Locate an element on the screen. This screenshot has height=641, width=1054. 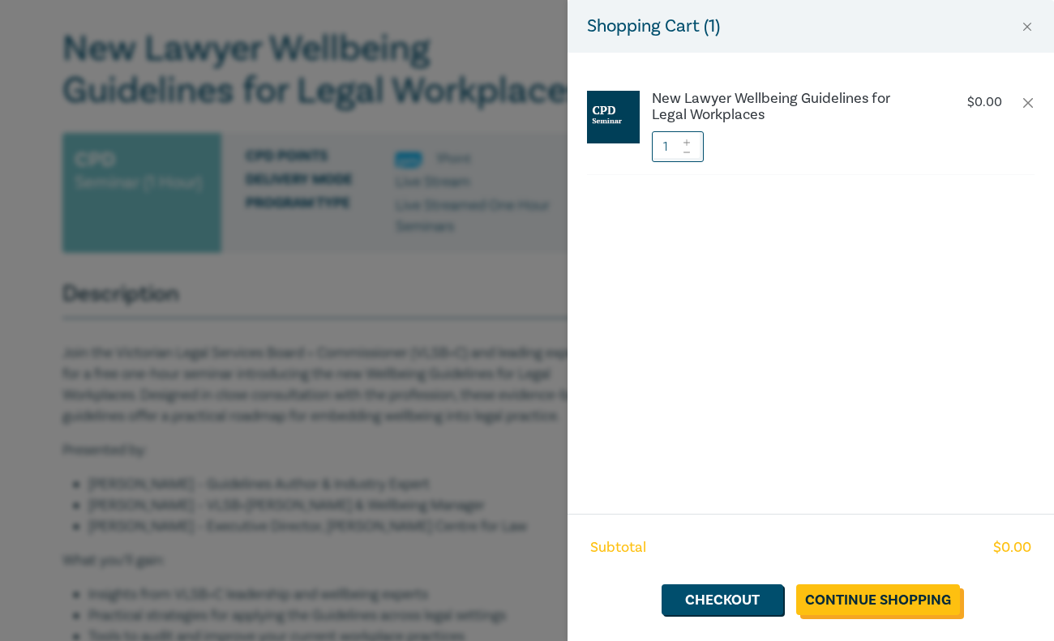
a: Checkout is located at coordinates (722, 600).